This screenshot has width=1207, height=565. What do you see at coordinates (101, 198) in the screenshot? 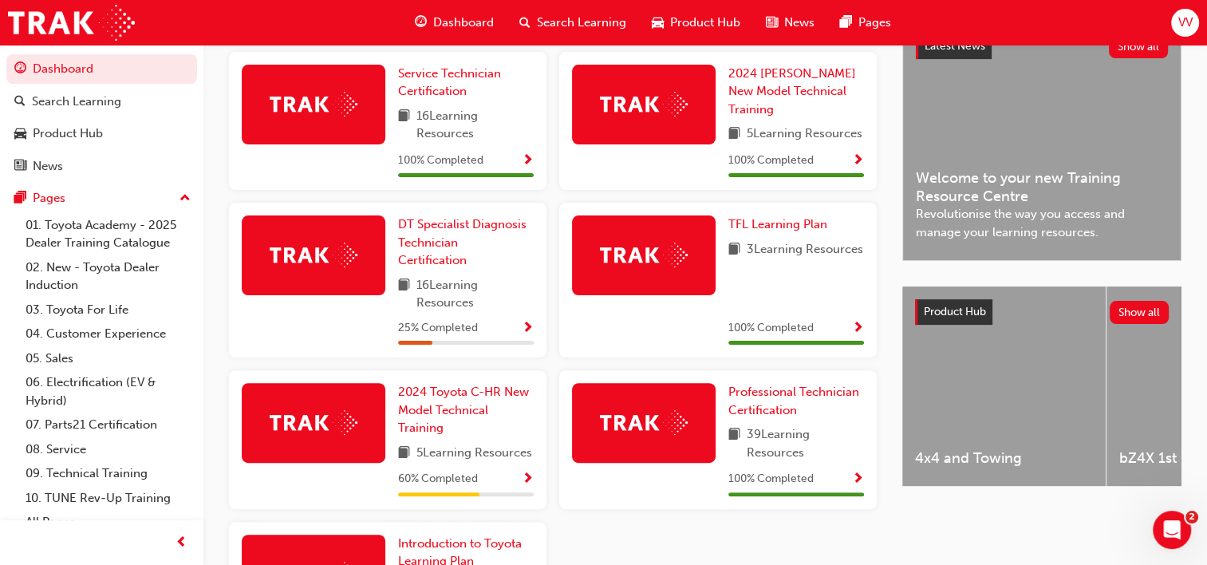
I see `button: Pages` at bounding box center [101, 198].